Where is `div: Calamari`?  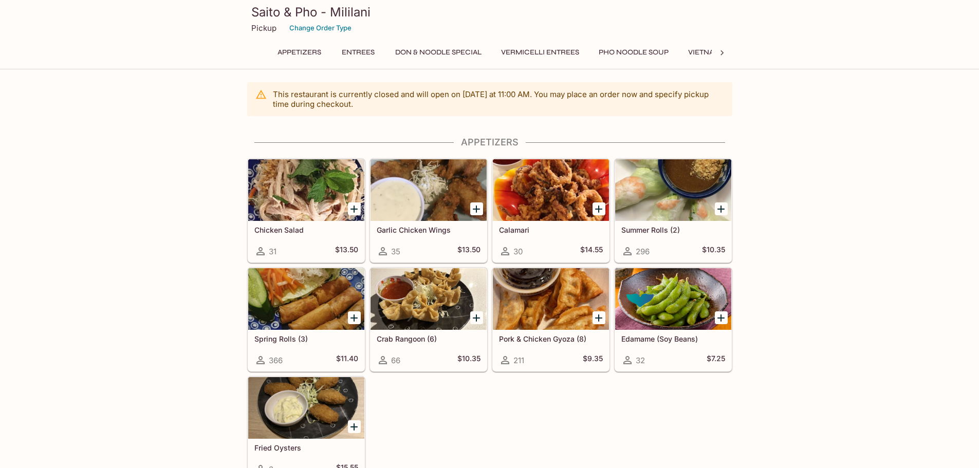 div: Calamari is located at coordinates (551, 190).